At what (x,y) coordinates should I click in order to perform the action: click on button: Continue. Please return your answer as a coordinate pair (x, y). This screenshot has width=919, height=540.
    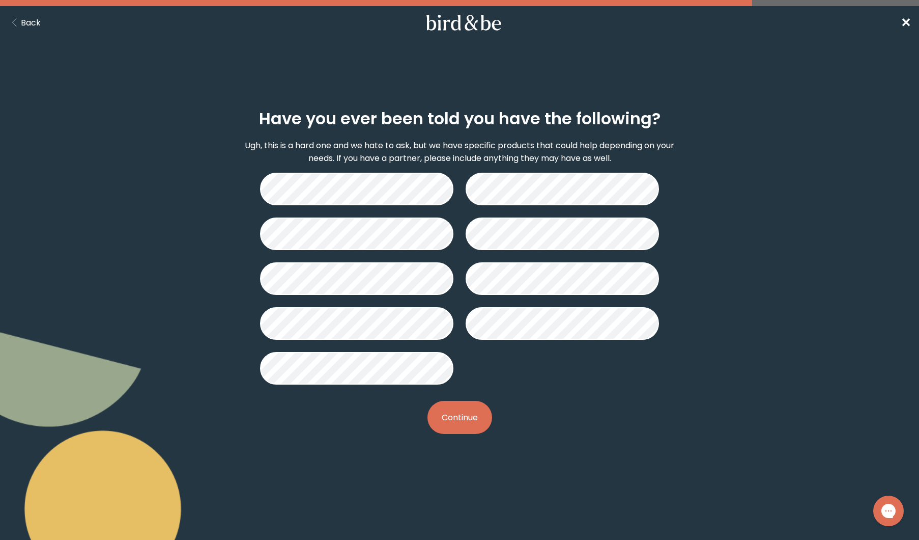
    Looking at the image, I should click on (460, 417).